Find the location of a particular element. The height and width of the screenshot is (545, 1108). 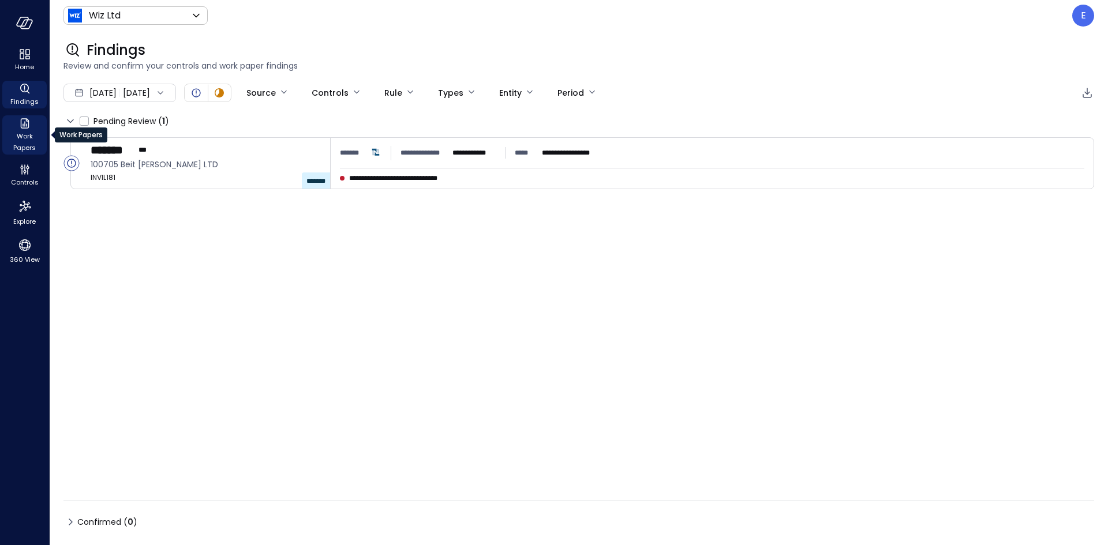

div: 360 View is located at coordinates (24, 251).